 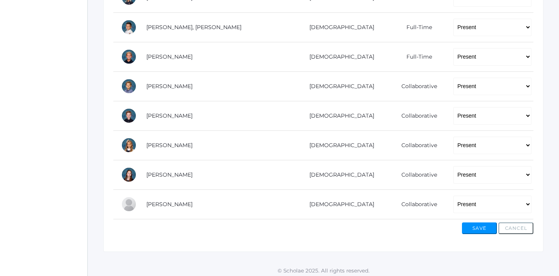 What do you see at coordinates (129, 57) in the screenshot?
I see `div: Brooks Roberts` at bounding box center [129, 57].